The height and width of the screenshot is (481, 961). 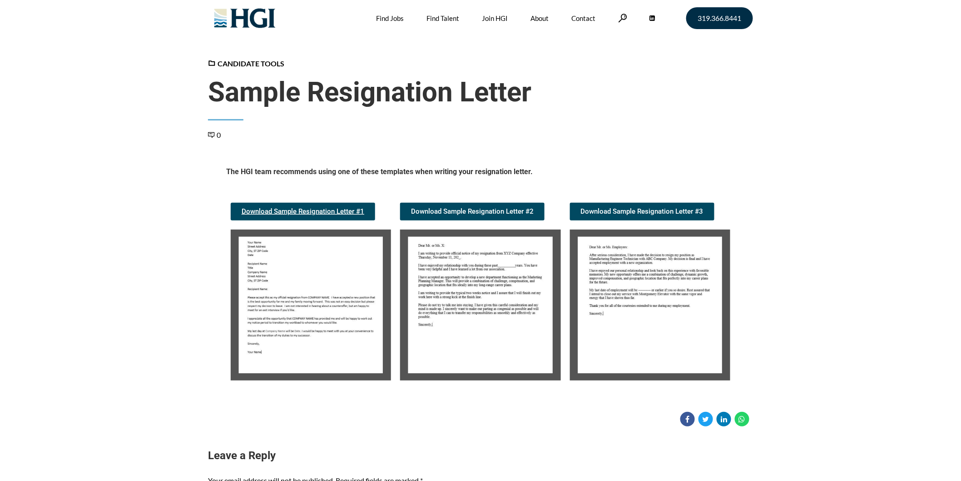 I want to click on a: Share on Linkedin, so click(x=724, y=419).